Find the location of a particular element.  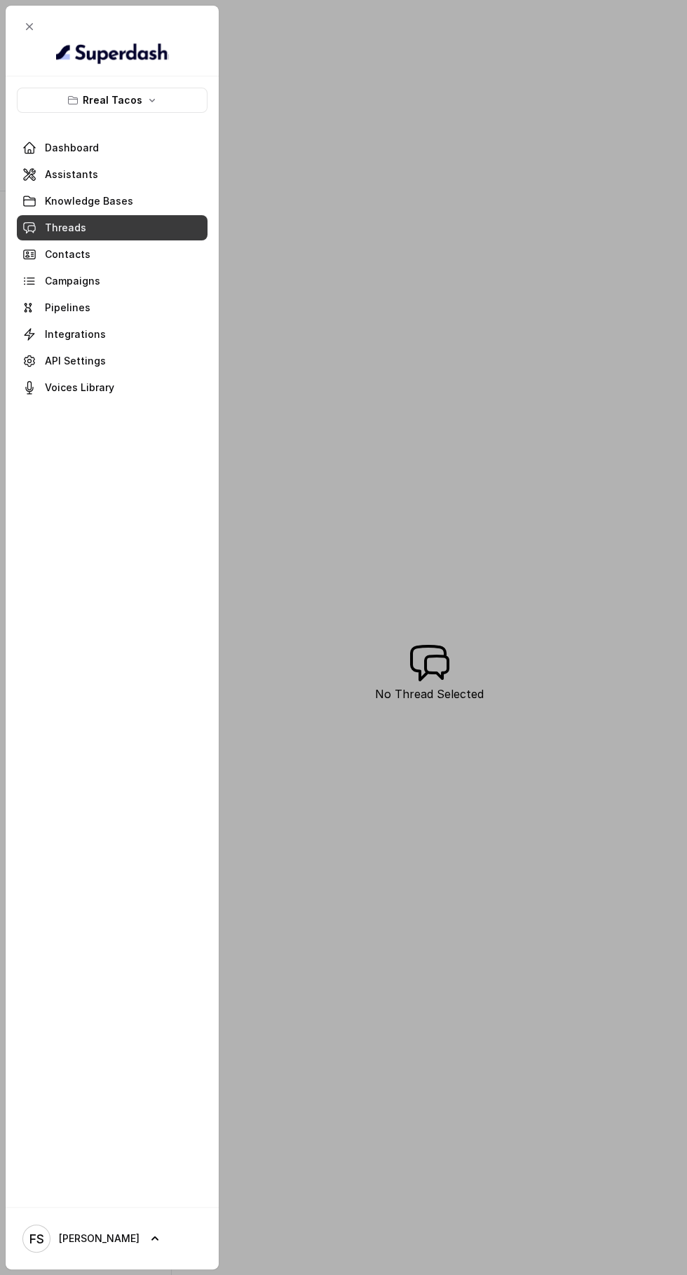

a: Assistants is located at coordinates (112, 175).